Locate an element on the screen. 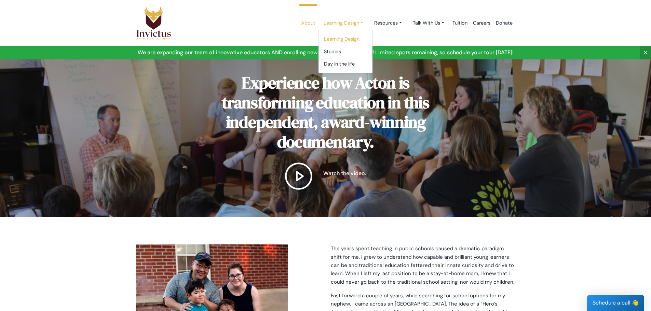 The height and width of the screenshot is (311, 651). img: tab_domain_overview_orange.svg is located at coordinates (21, 42).